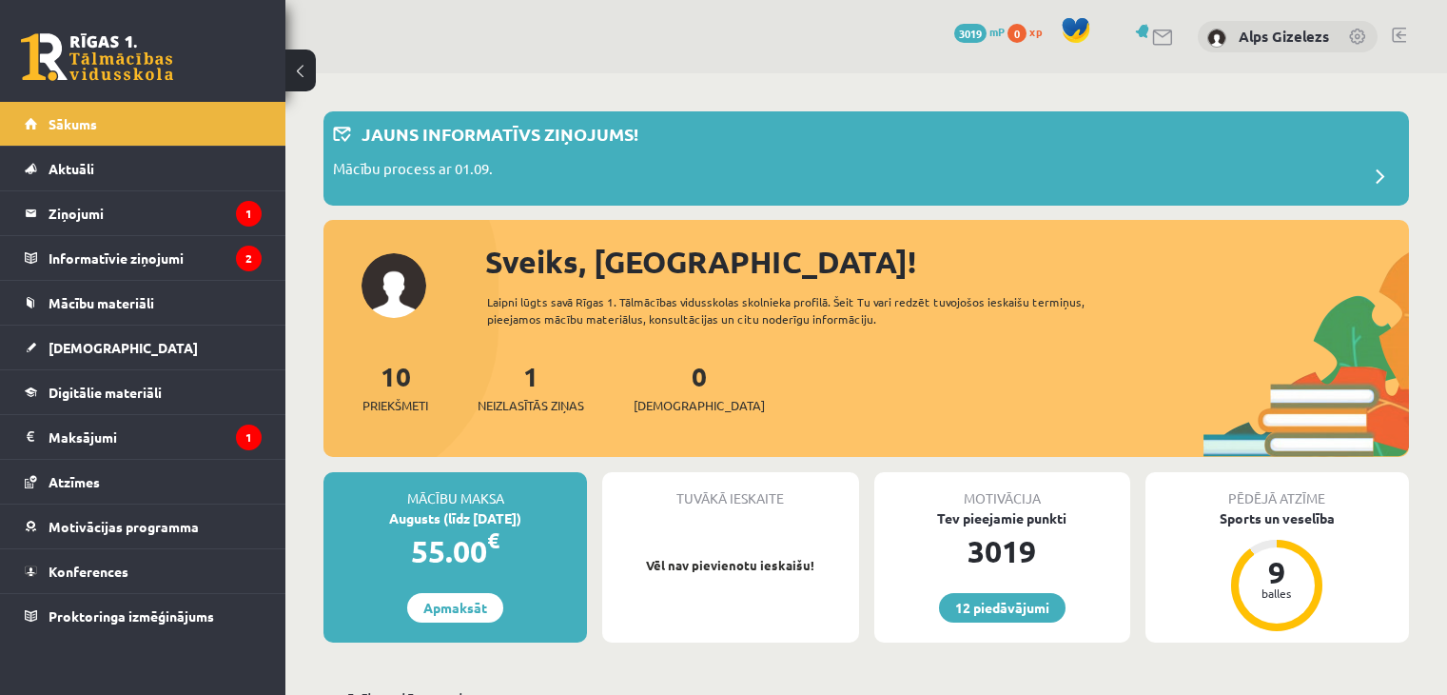 Image resolution: width=1447 pixels, height=695 pixels. Describe the element at coordinates (72, 124) in the screenshot. I see `span: Sākums` at that location.